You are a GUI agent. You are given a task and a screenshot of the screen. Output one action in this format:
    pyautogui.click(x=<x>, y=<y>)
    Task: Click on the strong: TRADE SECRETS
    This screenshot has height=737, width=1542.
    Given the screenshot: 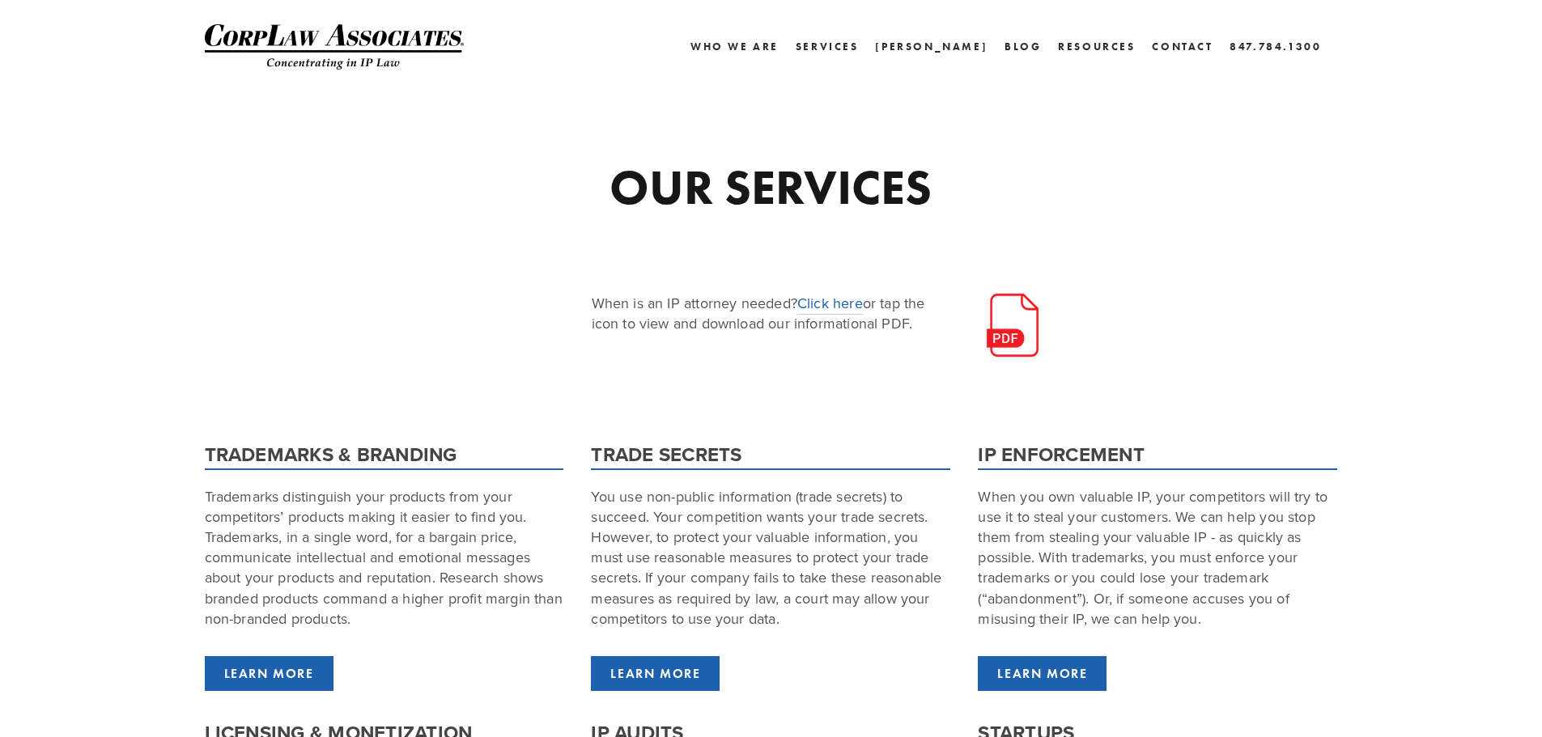 What is the action you would take?
    pyautogui.click(x=666, y=454)
    